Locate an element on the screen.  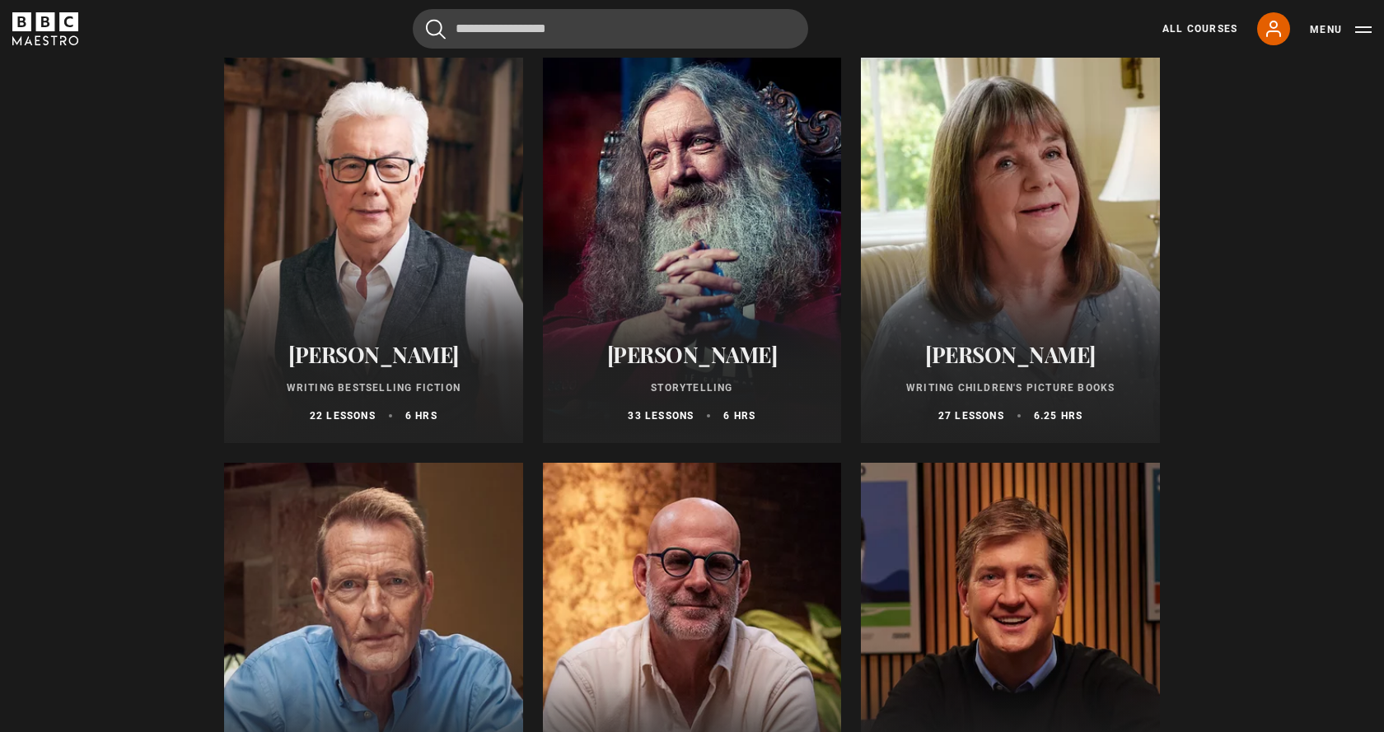
svg: BBC Maestro is located at coordinates (45, 29).